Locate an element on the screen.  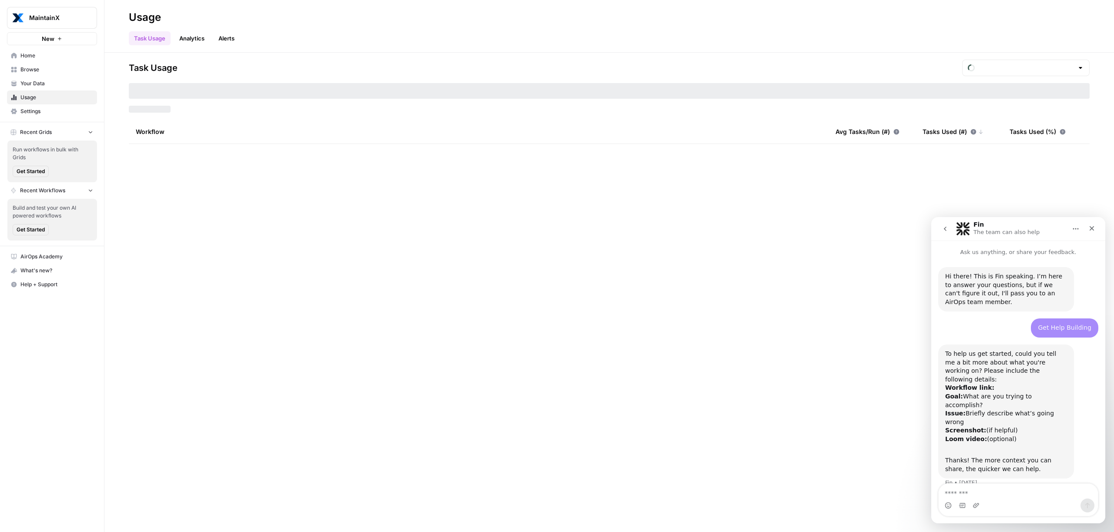
span: Task Usage is located at coordinates (153, 68).